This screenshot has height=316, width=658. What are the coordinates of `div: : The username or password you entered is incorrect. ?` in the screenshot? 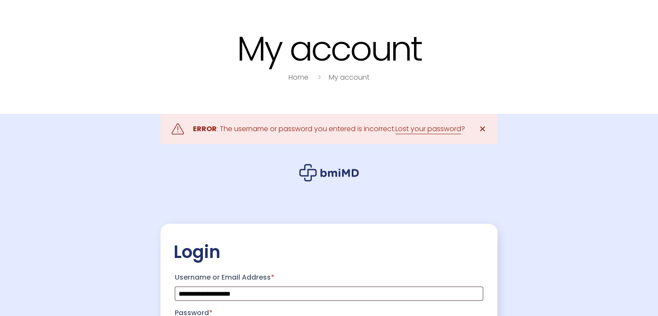 It's located at (329, 129).